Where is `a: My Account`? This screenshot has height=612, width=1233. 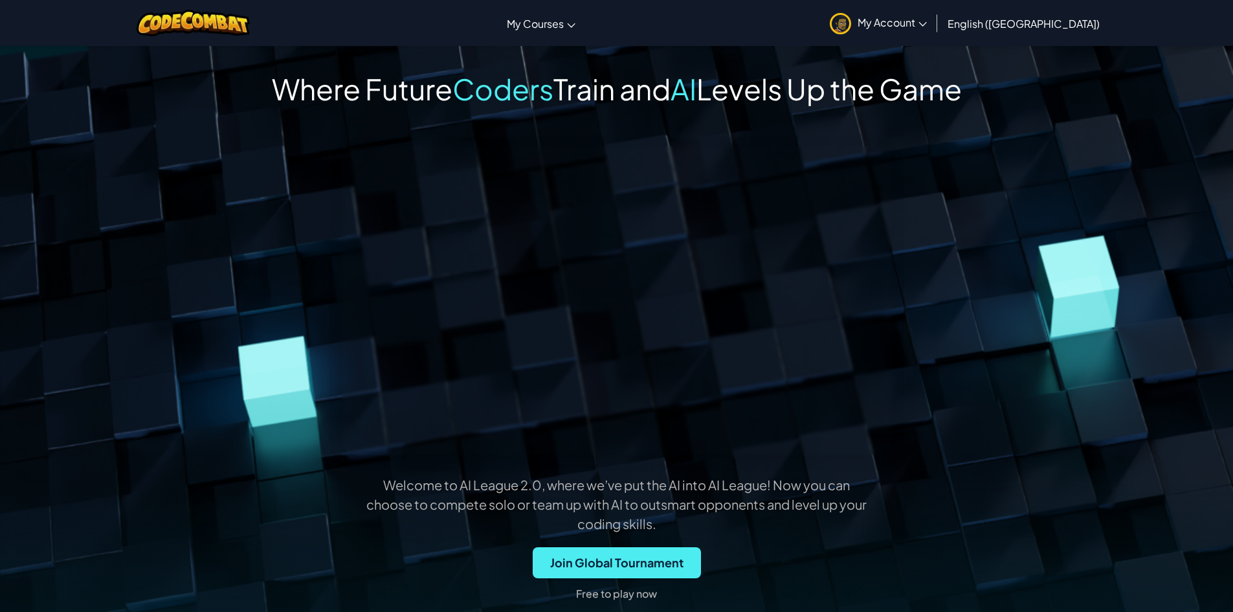
a: My Account is located at coordinates (879, 23).